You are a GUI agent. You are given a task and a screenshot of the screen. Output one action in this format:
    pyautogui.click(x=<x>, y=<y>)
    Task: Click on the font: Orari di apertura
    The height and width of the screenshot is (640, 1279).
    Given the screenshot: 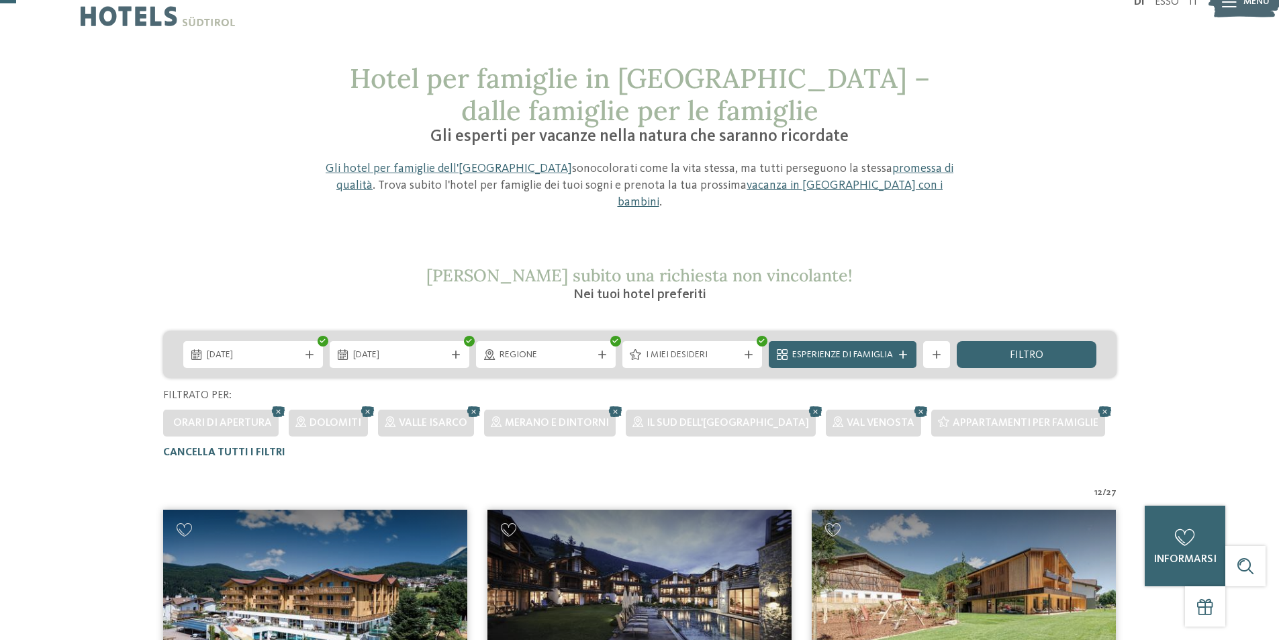 What is the action you would take?
    pyautogui.click(x=222, y=423)
    